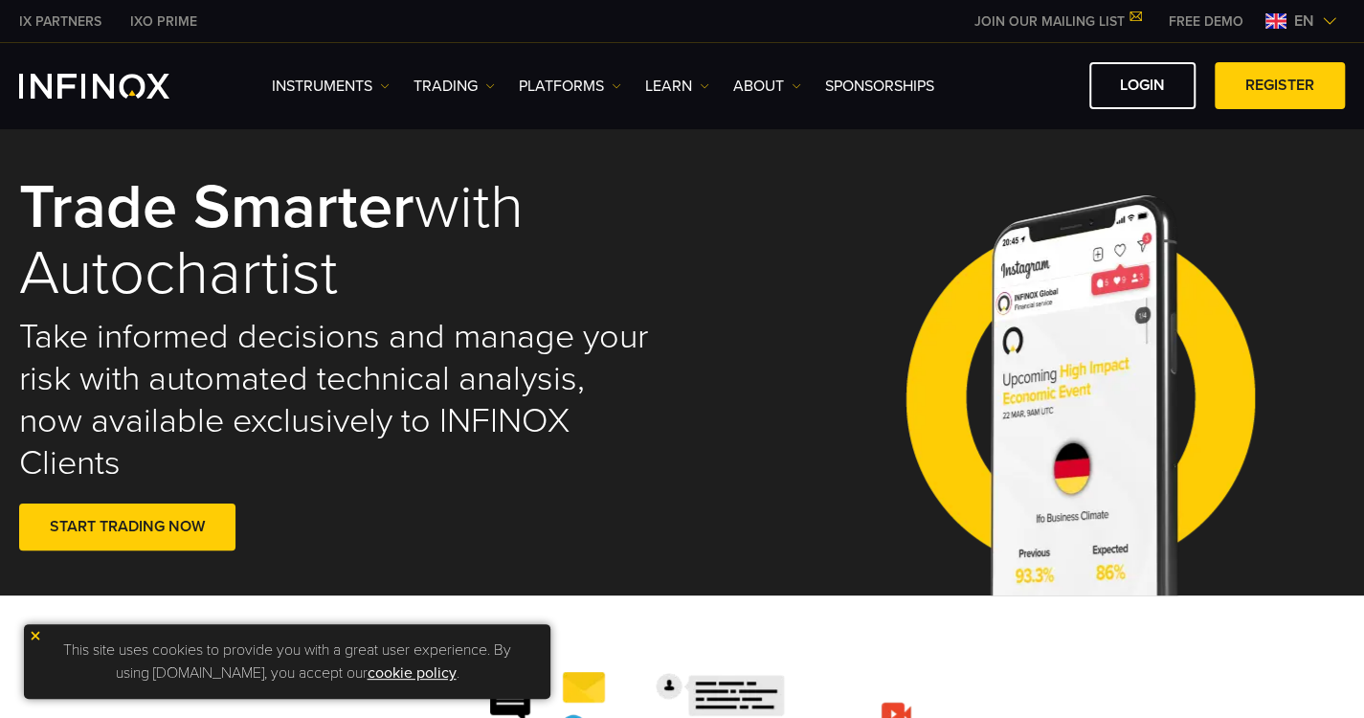 The height and width of the screenshot is (718, 1364). I want to click on a: PLATFORMS, so click(570, 86).